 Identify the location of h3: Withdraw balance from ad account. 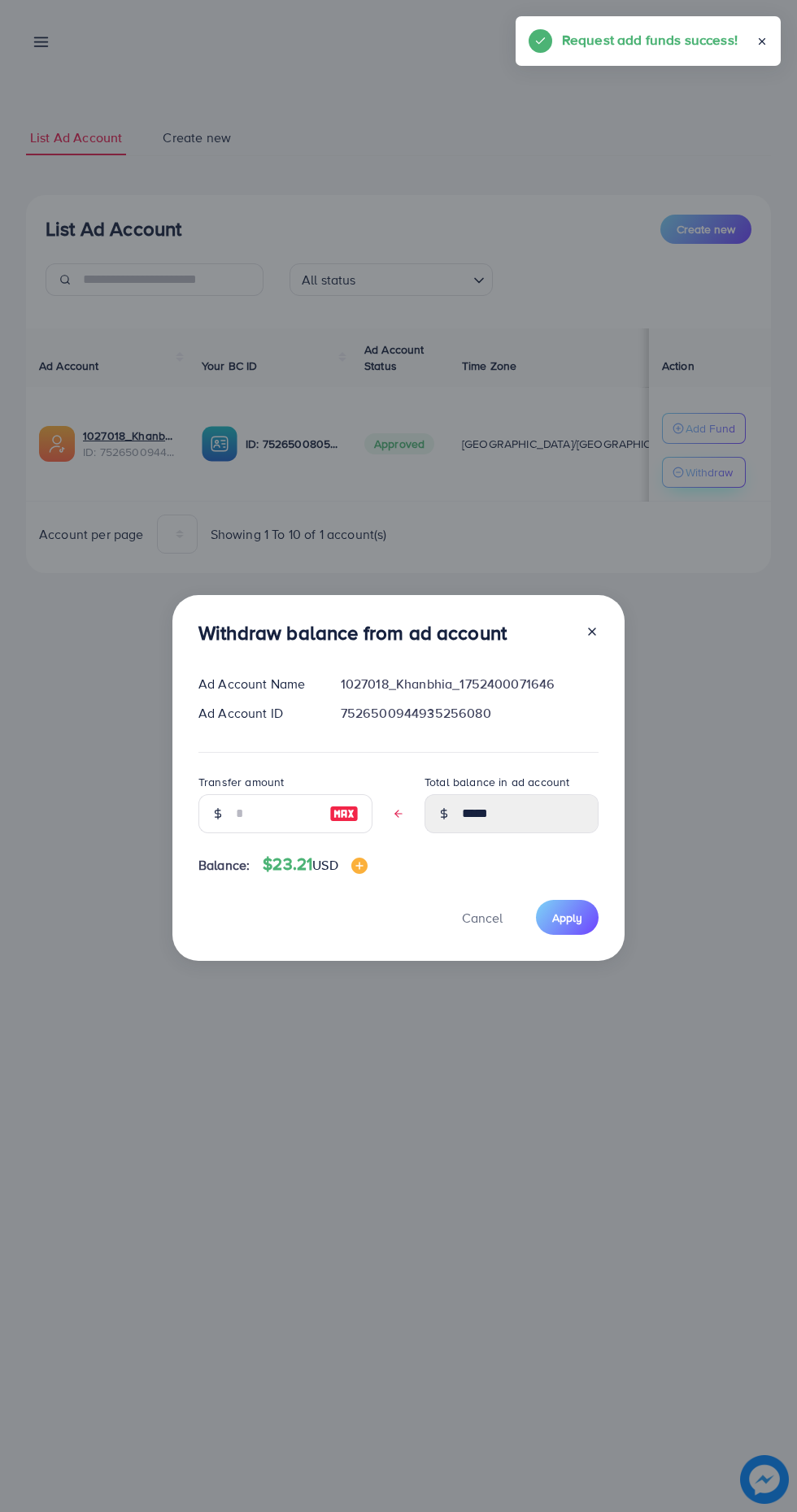
(352, 632).